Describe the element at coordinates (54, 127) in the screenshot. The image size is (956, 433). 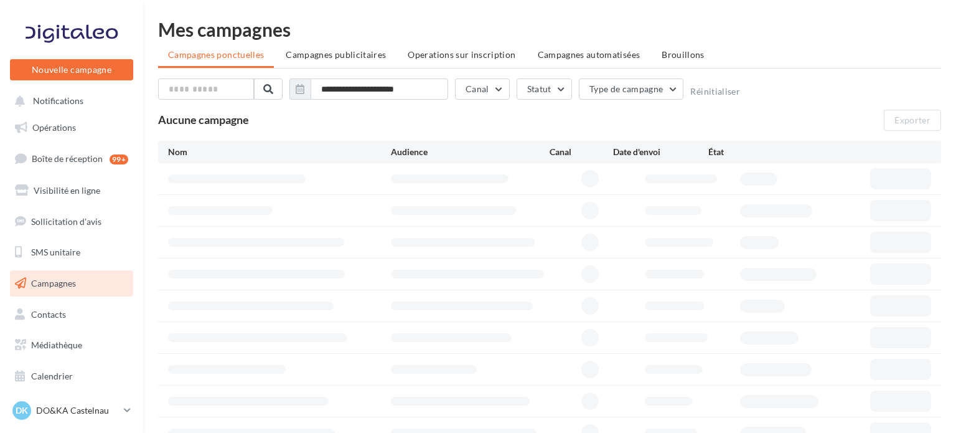
I see `span: Opérations` at that location.